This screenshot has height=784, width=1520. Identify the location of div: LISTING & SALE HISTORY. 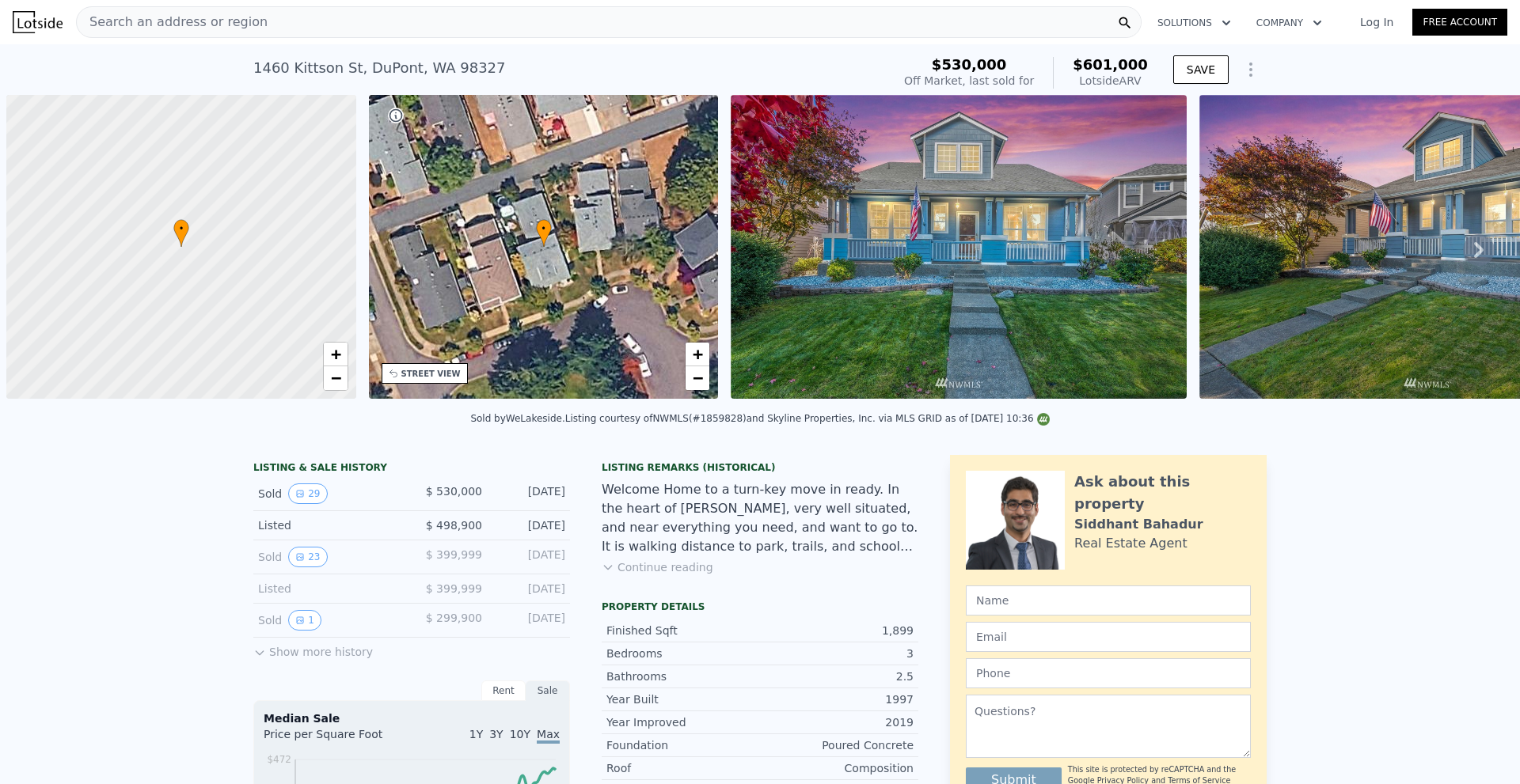
(412, 470).